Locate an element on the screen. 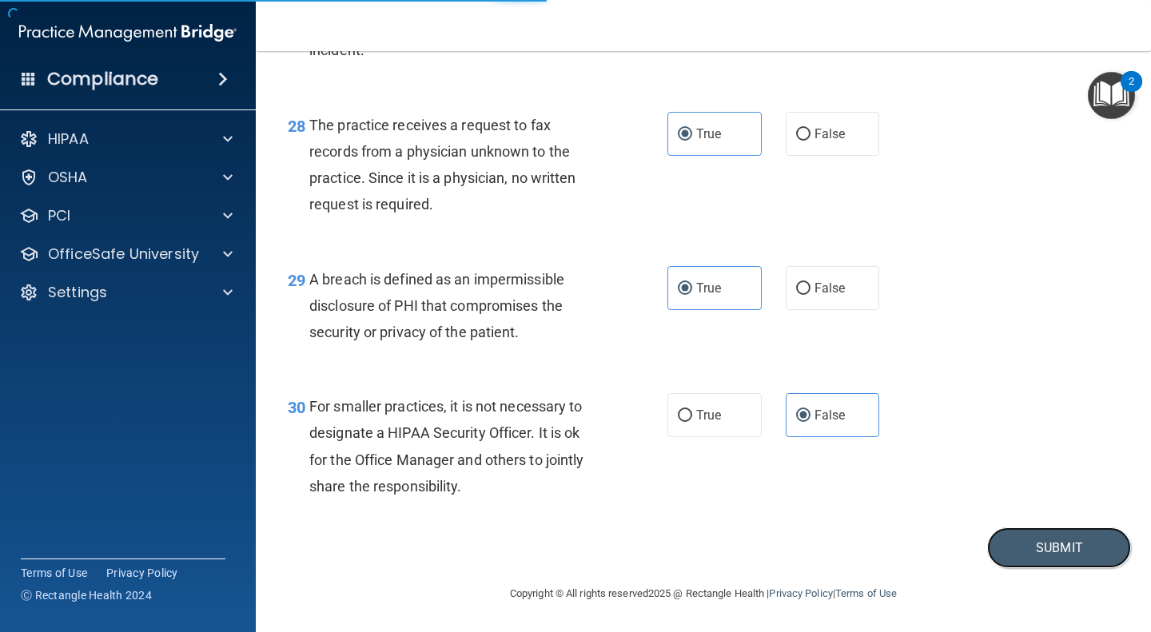 The image size is (1151, 632). span: 28 is located at coordinates (297, 126).